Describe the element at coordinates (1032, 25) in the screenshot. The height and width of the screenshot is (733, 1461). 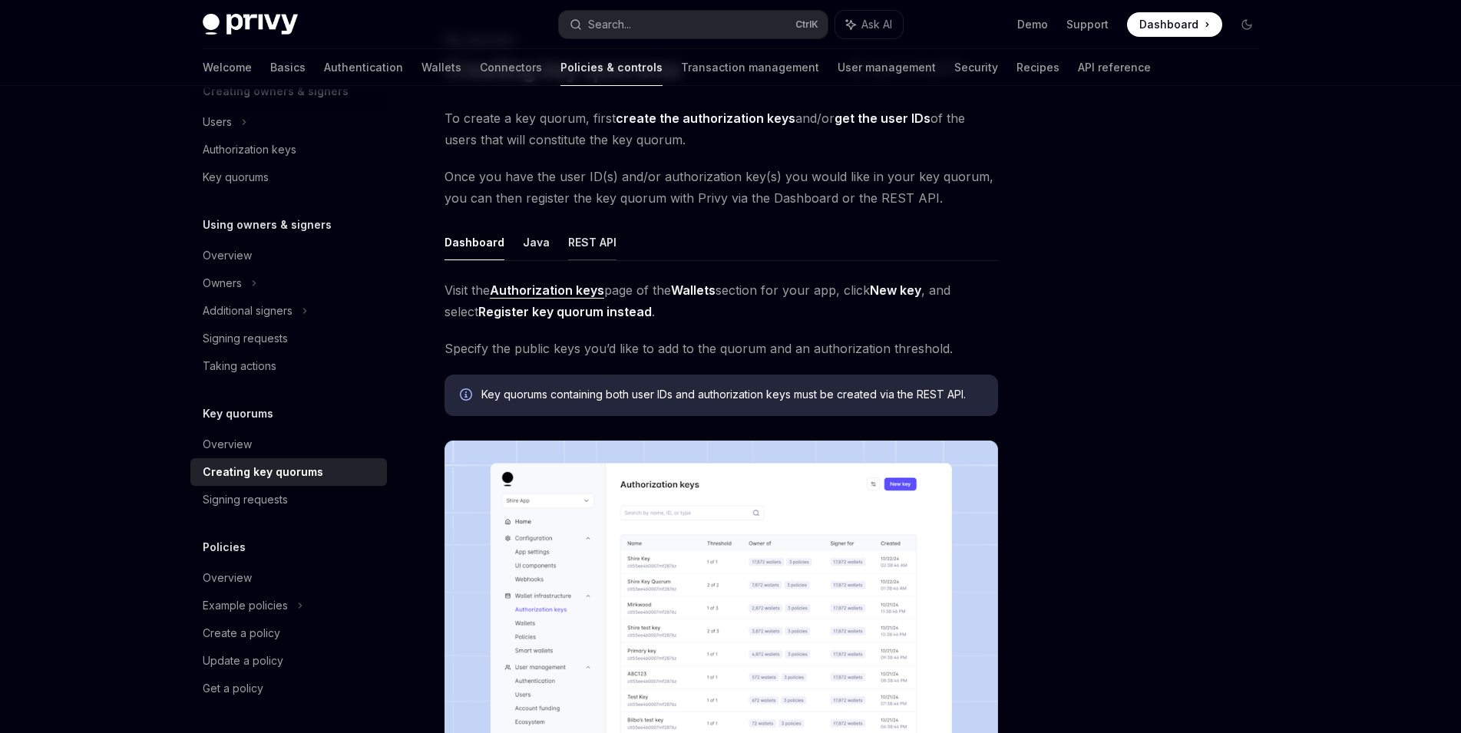
I see `a: Demo` at that location.